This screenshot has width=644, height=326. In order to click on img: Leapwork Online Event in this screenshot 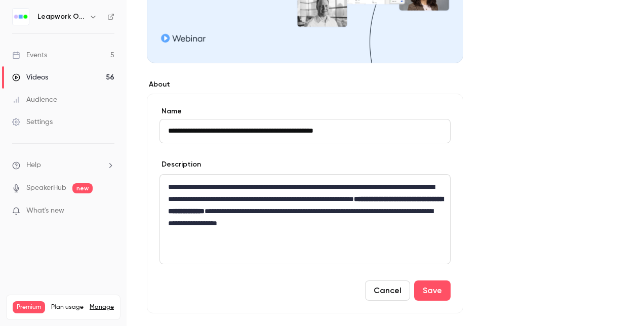, I will do `click(21, 17)`.